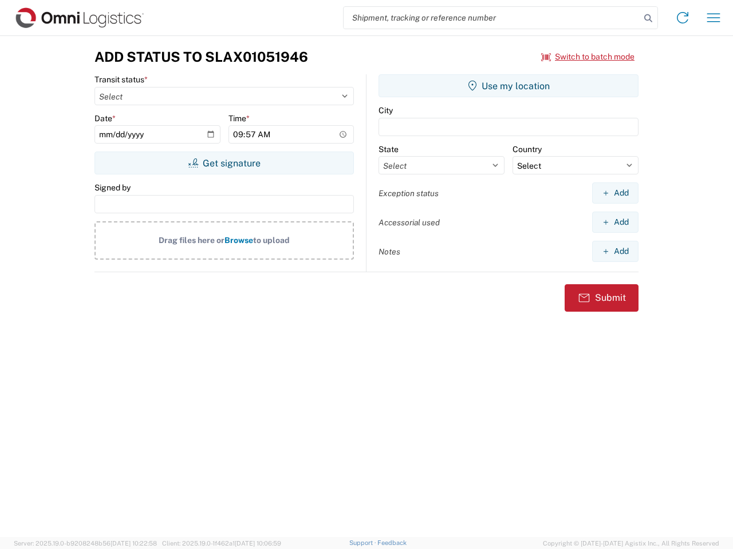  I want to click on label: Accessorial used, so click(409, 223).